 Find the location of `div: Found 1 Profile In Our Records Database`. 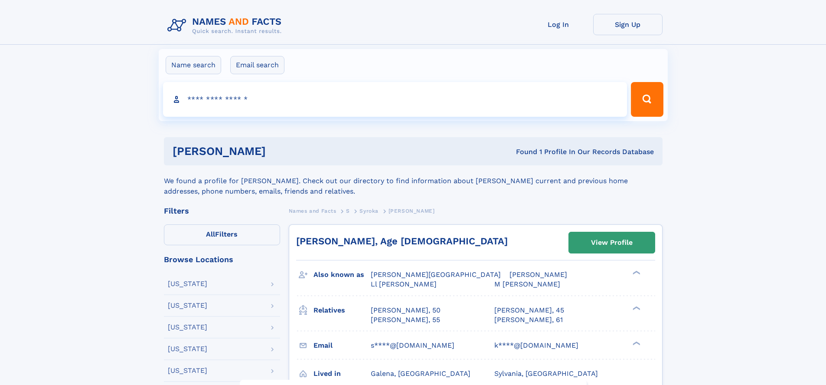

div: Found 1 Profile In Our Records Database is located at coordinates (522, 152).